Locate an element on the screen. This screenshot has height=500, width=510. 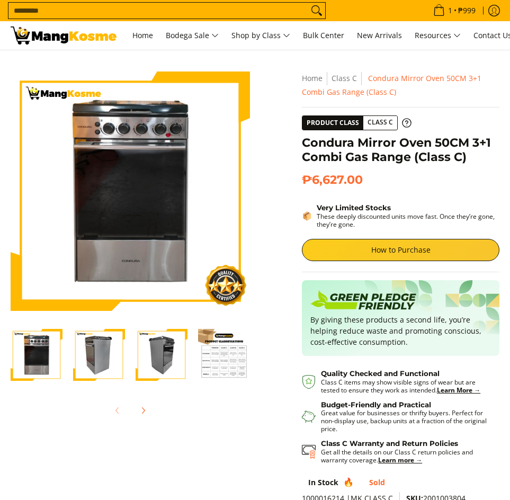
a: Learn More → is located at coordinates (459, 390).